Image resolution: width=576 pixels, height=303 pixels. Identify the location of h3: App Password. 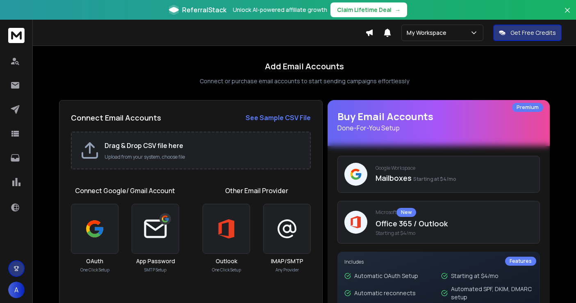
(155, 261).